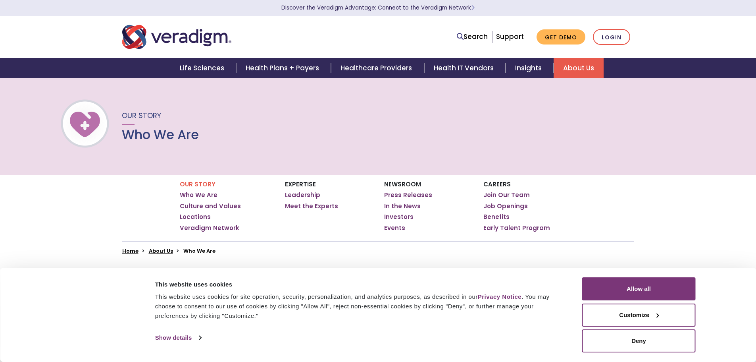  I want to click on a: Discover the Veradigm Advantage: Connect to the Veradigm NetworkLearn More, so click(378, 8).